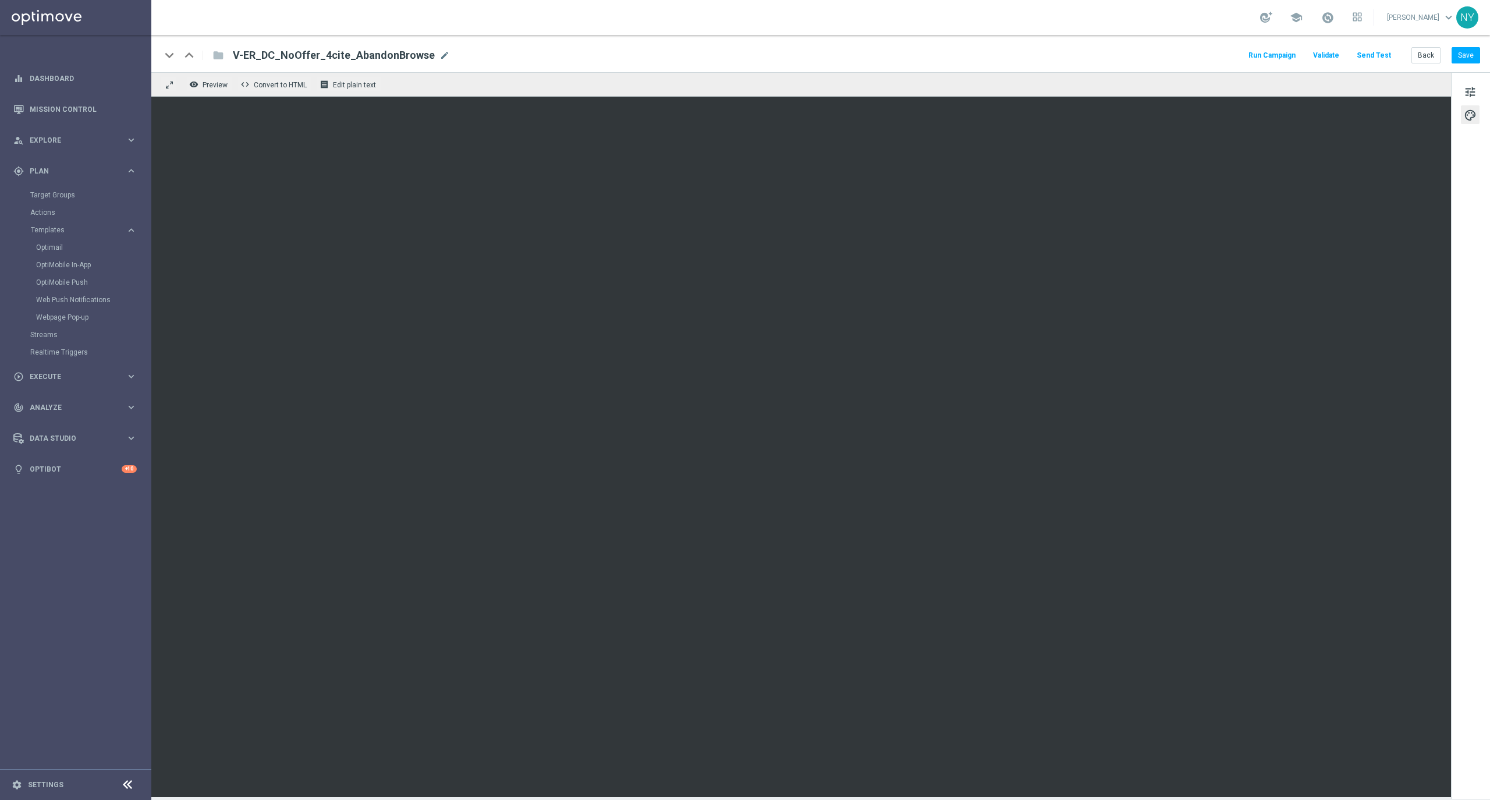 The image size is (1490, 800). I want to click on div: +10, so click(129, 468).